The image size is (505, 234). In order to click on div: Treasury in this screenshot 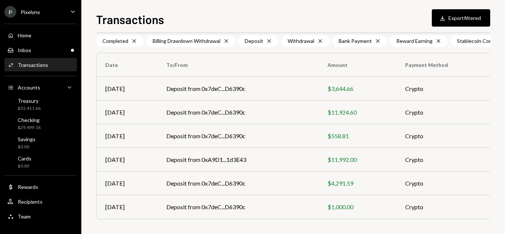, I will do `click(29, 101)`.